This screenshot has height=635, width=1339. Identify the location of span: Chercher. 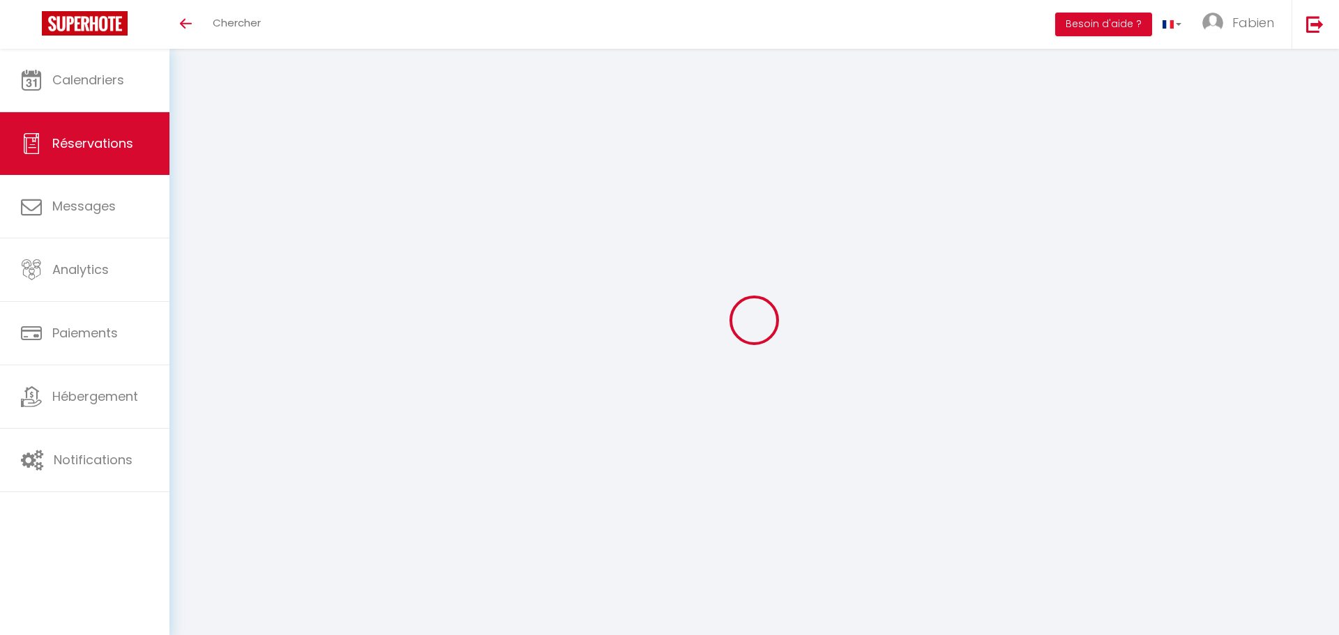
(236, 22).